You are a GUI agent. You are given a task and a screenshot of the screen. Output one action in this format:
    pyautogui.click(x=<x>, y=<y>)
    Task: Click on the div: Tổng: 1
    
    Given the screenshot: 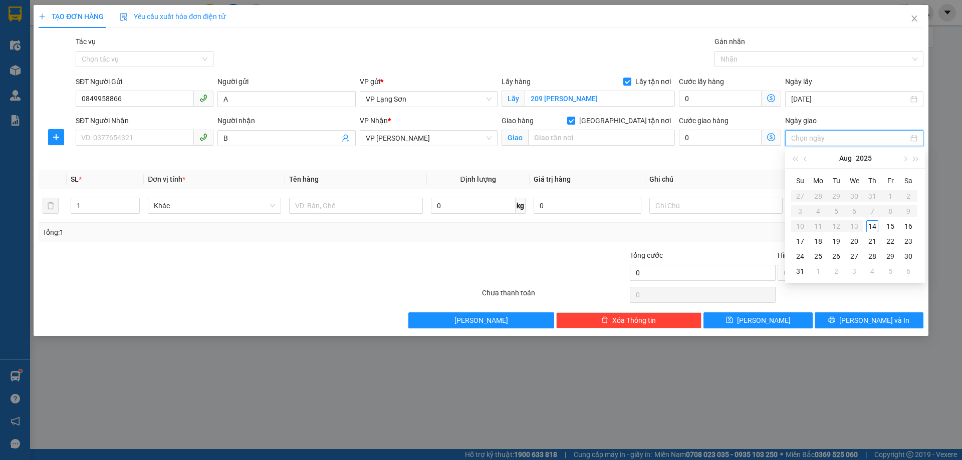 What is the action you would take?
    pyautogui.click(x=207, y=232)
    